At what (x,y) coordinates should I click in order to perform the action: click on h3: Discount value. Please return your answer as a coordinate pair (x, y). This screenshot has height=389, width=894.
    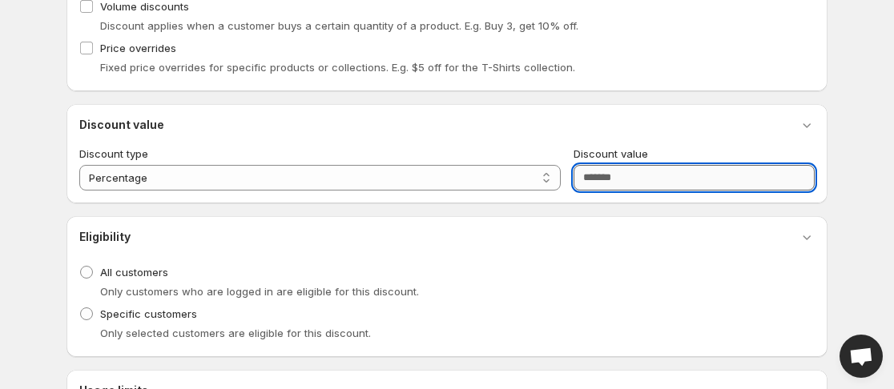
    Looking at the image, I should click on (122, 125).